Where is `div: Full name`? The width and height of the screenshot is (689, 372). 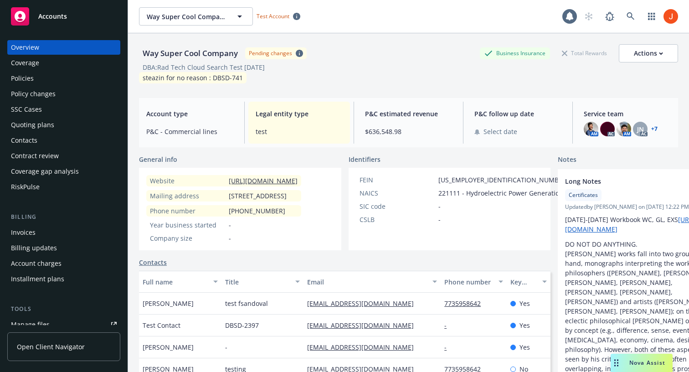 div: Full name is located at coordinates (175, 282).